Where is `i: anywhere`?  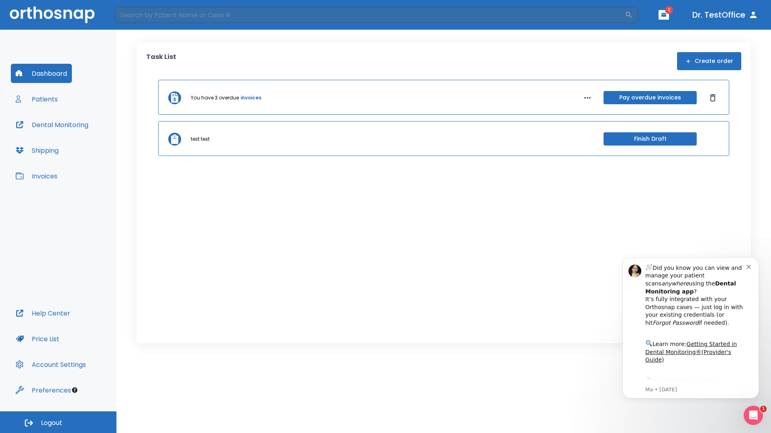 i: anywhere is located at coordinates (65, 33).